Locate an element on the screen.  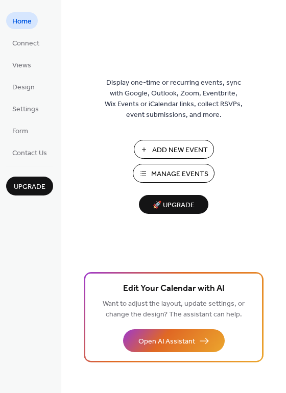
a: Connect is located at coordinates (26, 42).